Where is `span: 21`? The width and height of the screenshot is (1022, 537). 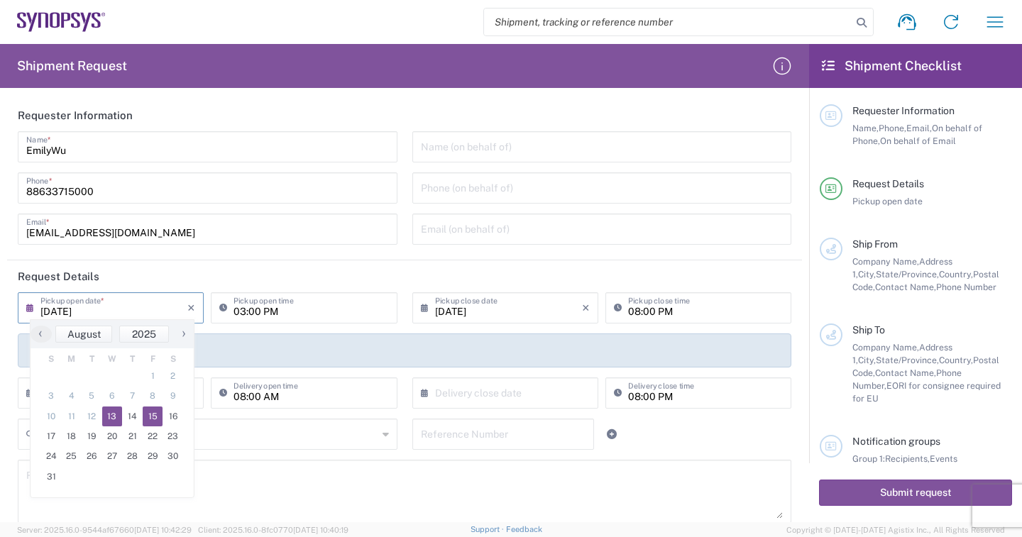
span: 21 is located at coordinates (132, 437).